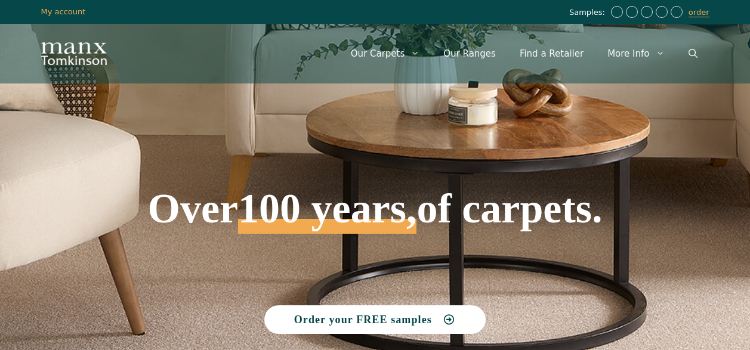 The width and height of the screenshot is (750, 350). What do you see at coordinates (699, 13) in the screenshot?
I see `a: order` at bounding box center [699, 13].